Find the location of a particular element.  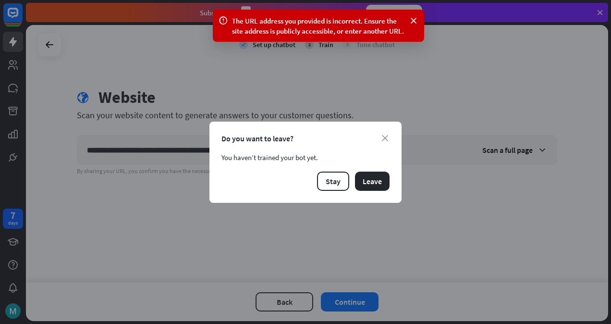

i: close is located at coordinates (385, 138).